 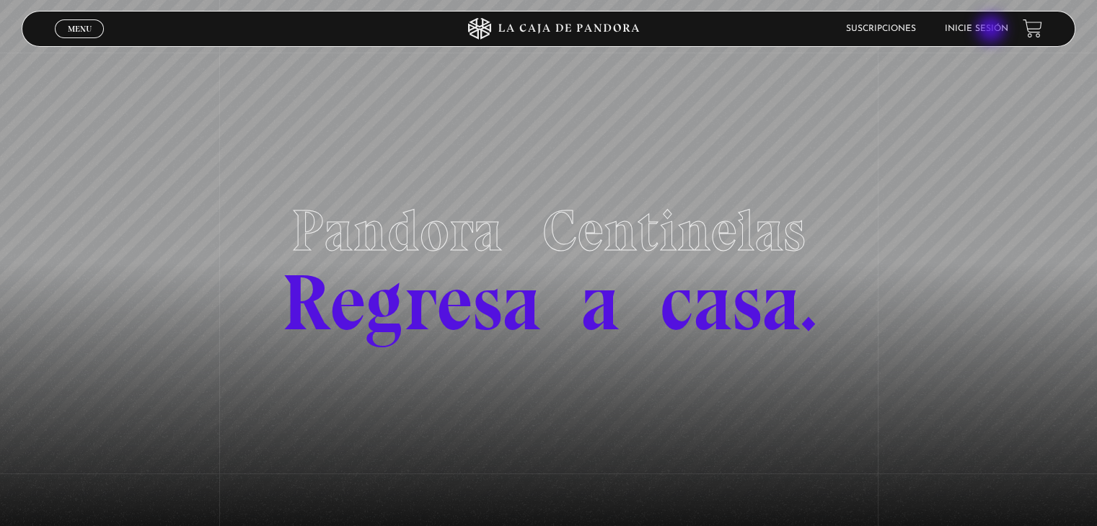 I want to click on span: Menu, so click(x=79, y=29).